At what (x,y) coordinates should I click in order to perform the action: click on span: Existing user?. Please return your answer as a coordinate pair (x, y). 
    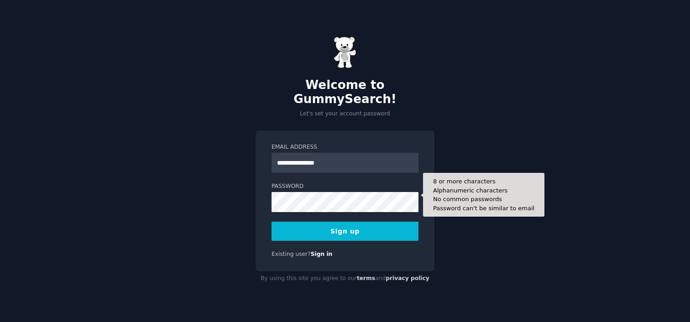
    Looking at the image, I should click on (291, 254).